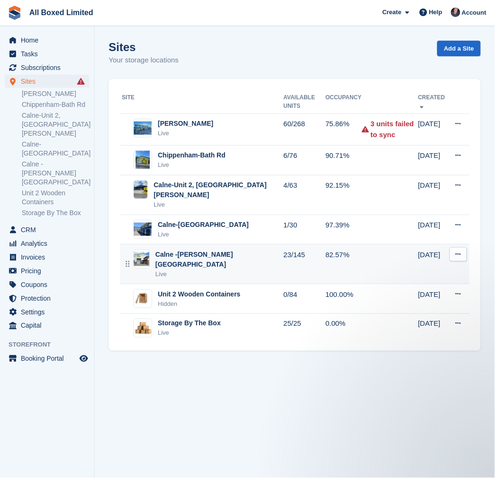 The width and height of the screenshot is (495, 478). I want to click on span: Coupons, so click(49, 285).